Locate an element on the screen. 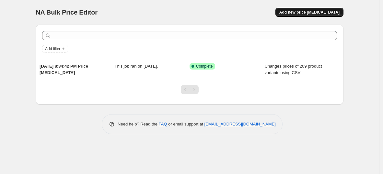 The width and height of the screenshot is (383, 174). nav: Pagination is located at coordinates (190, 90).